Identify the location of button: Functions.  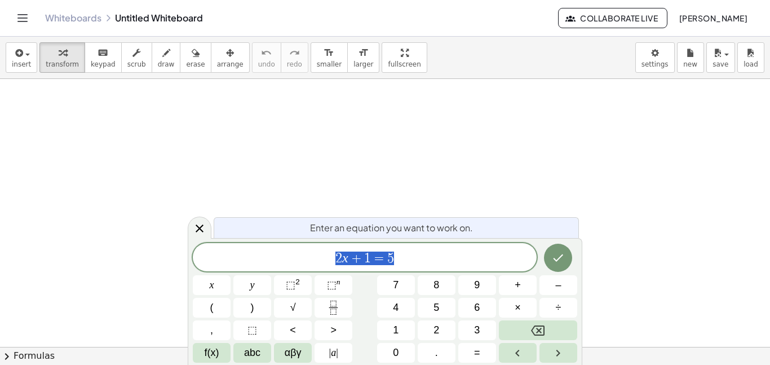
(211, 352).